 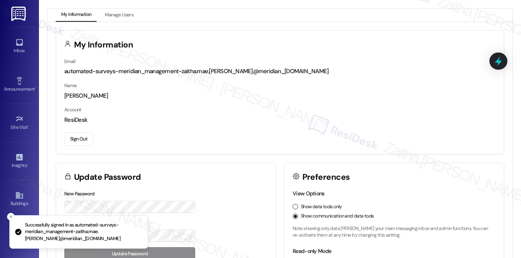 What do you see at coordinates (19, 238) in the screenshot?
I see `a: Leads` at bounding box center [19, 238].